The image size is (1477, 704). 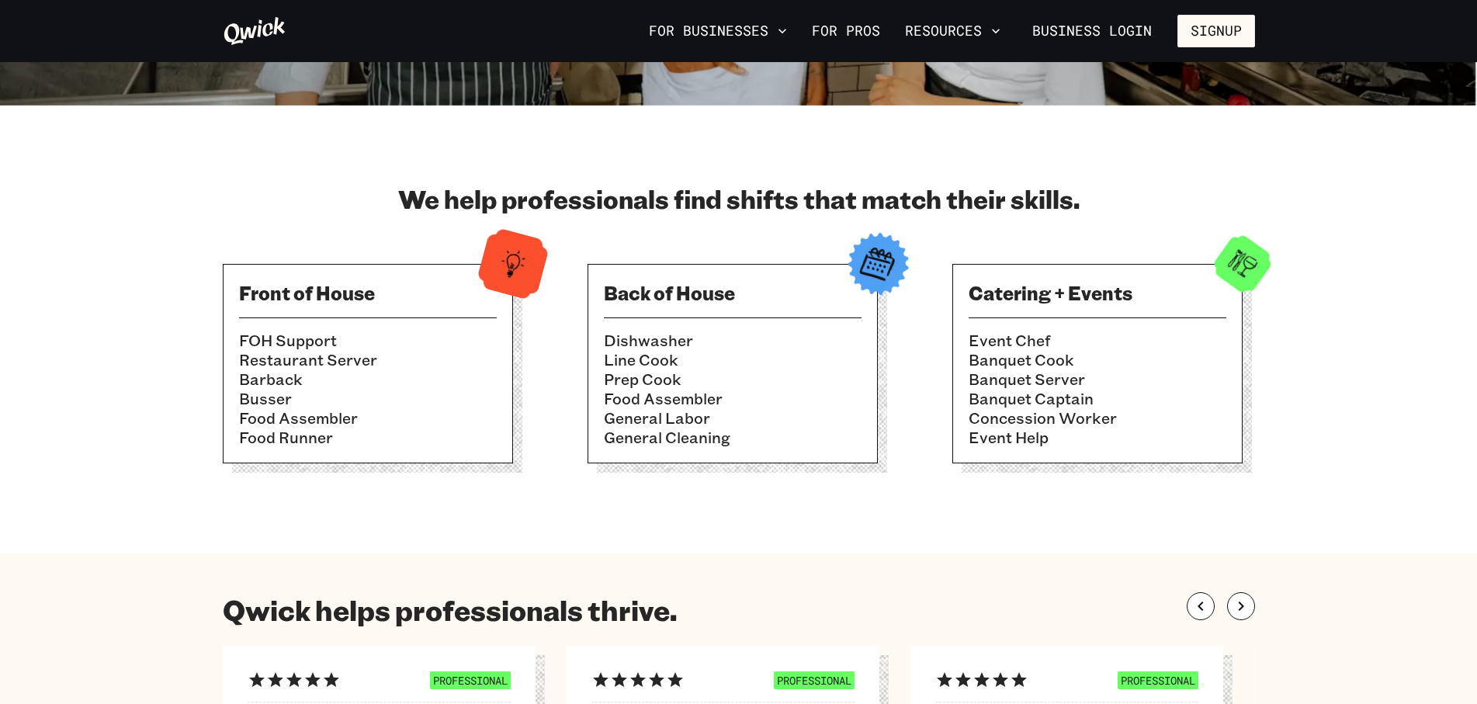 What do you see at coordinates (733, 437) in the screenshot?
I see `li: General Cleaning` at bounding box center [733, 437].